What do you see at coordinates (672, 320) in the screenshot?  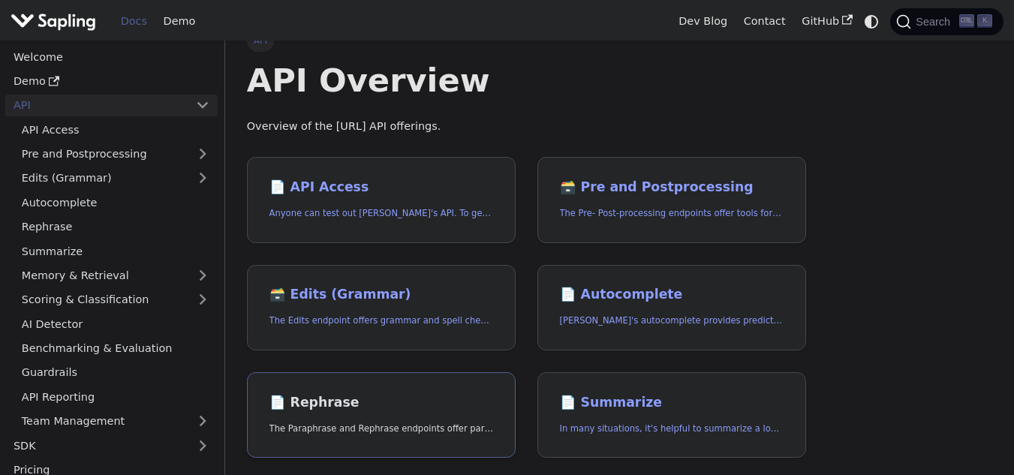 I see `p: Sapling's autocomplete provides predictions of the next few characters or words` at bounding box center [672, 320].